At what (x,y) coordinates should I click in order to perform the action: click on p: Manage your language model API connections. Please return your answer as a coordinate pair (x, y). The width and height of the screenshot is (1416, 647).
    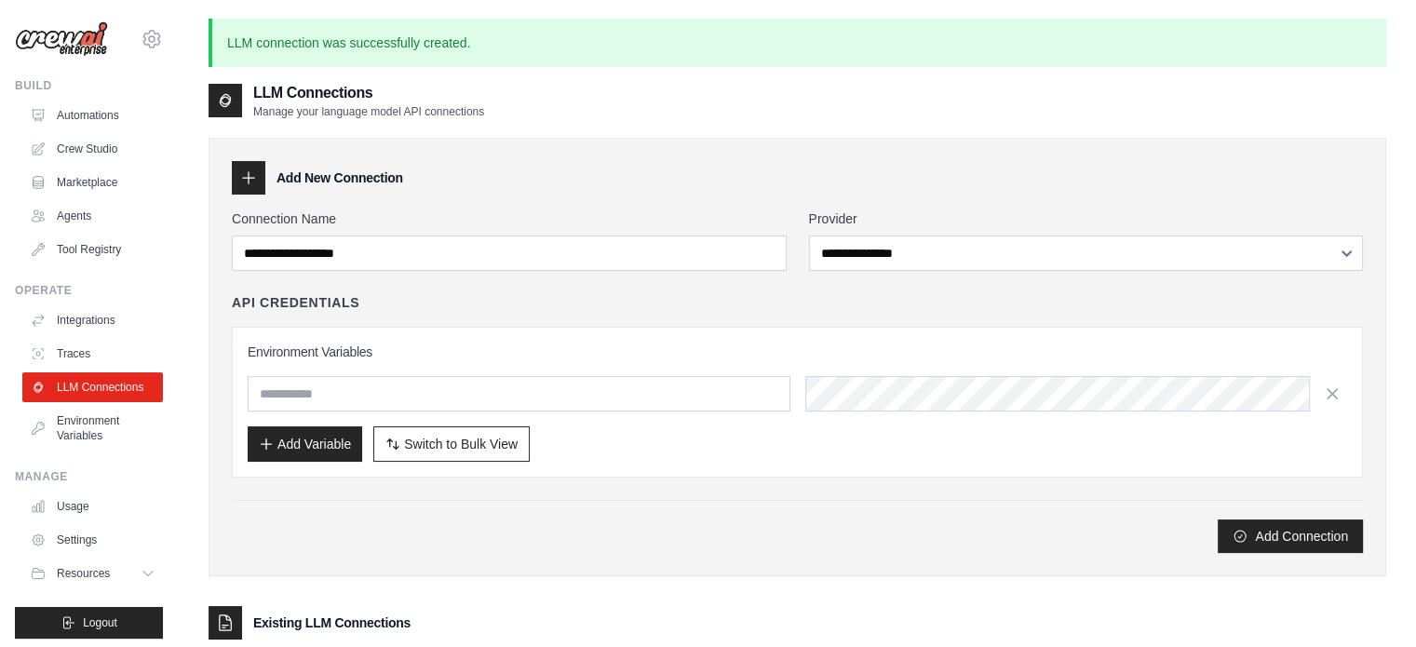
    Looking at the image, I should click on (369, 112).